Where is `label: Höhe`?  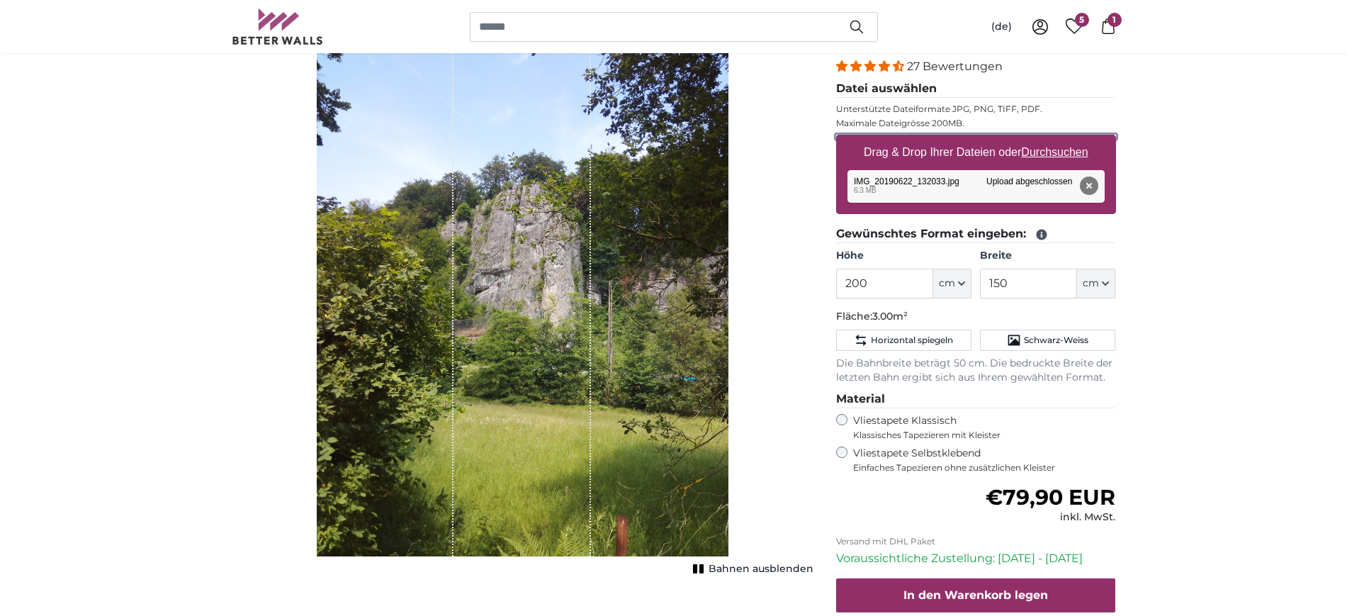 label: Höhe is located at coordinates (903, 256).